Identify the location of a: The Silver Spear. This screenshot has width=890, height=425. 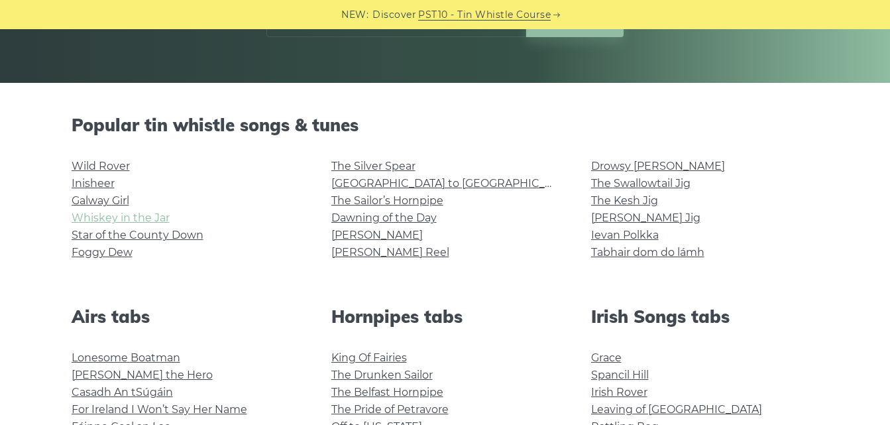
(373, 166).